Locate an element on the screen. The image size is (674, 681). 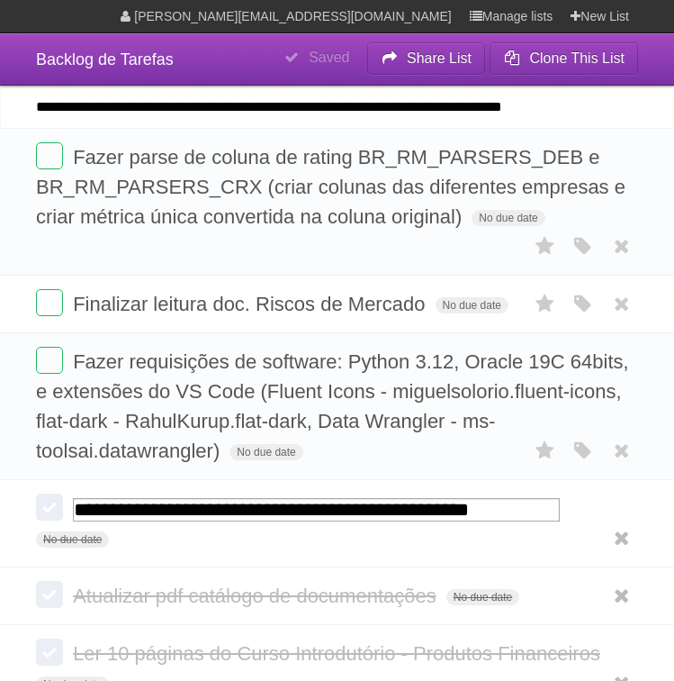
b: Clone This List is located at coordinates (577, 58).